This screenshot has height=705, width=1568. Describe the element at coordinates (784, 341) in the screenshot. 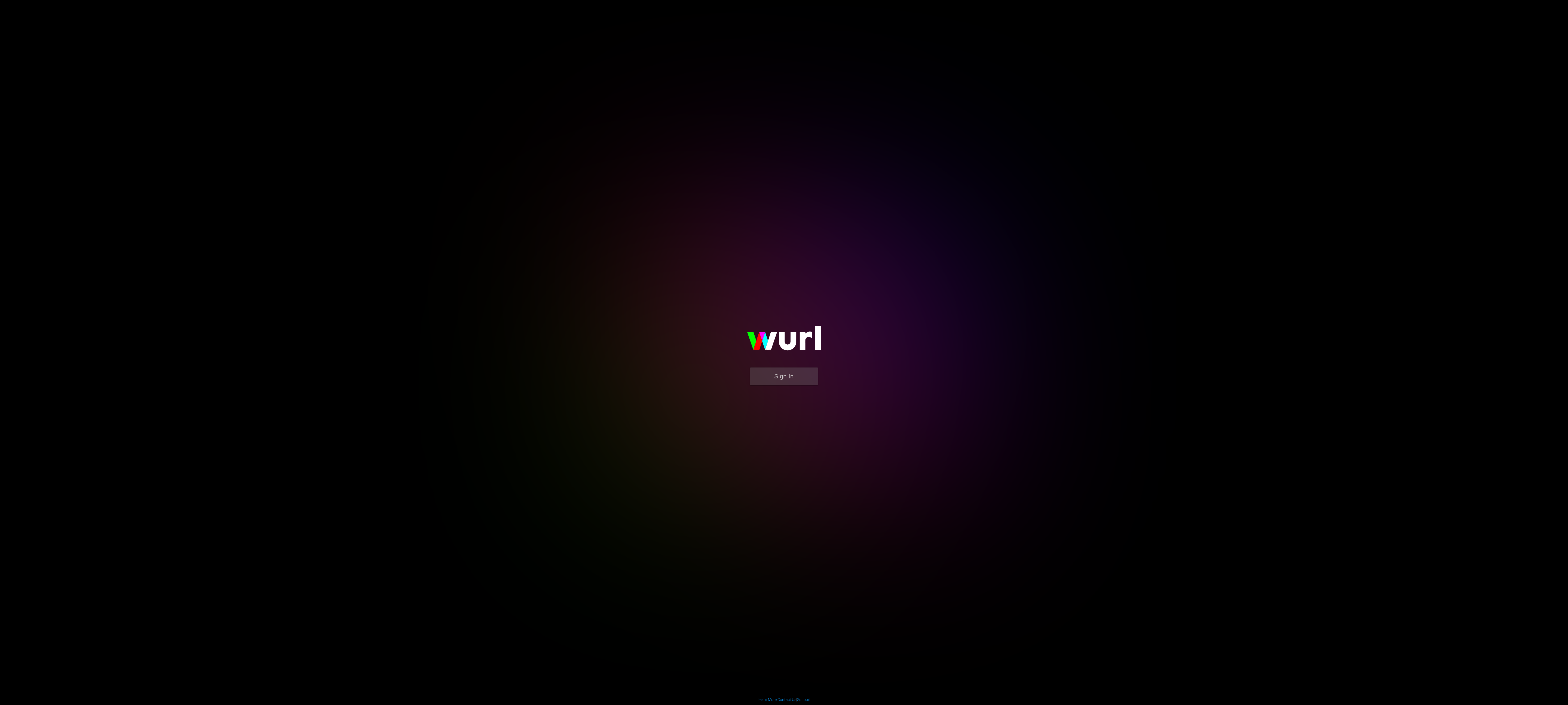

I see `img: wurl-logo-on-black-223613ac3d8ba8fe6dc639794a292ebdb59501304c7dfd60c99c58986ef67473.svg` at that location.